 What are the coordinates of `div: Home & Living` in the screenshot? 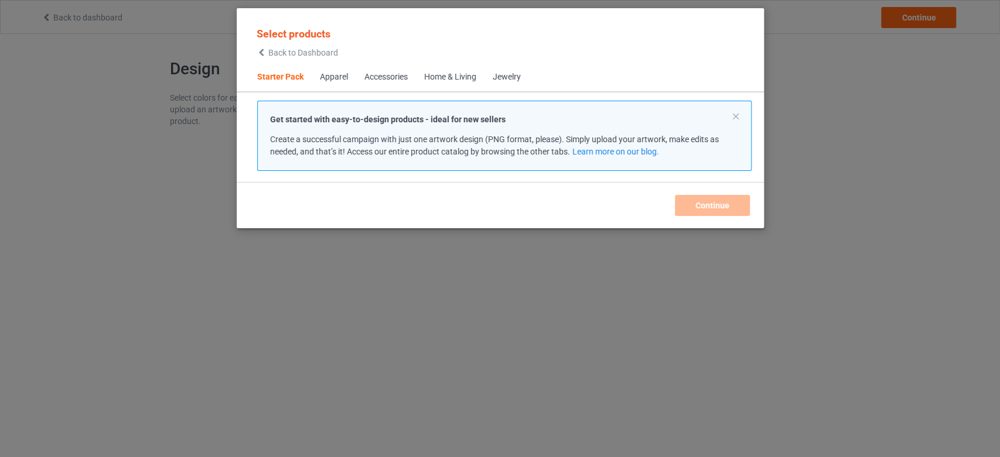 It's located at (450, 77).